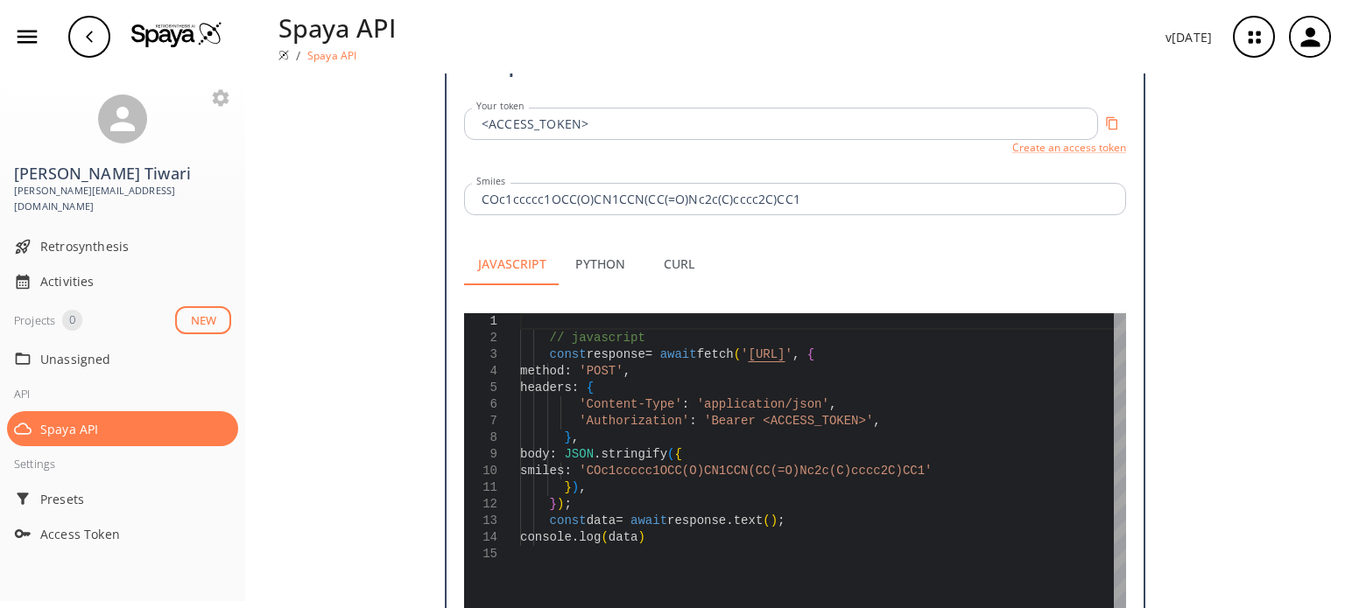 This screenshot has height=608, width=1345. What do you see at coordinates (1069, 147) in the screenshot?
I see `button: Create an access token` at bounding box center [1069, 147].